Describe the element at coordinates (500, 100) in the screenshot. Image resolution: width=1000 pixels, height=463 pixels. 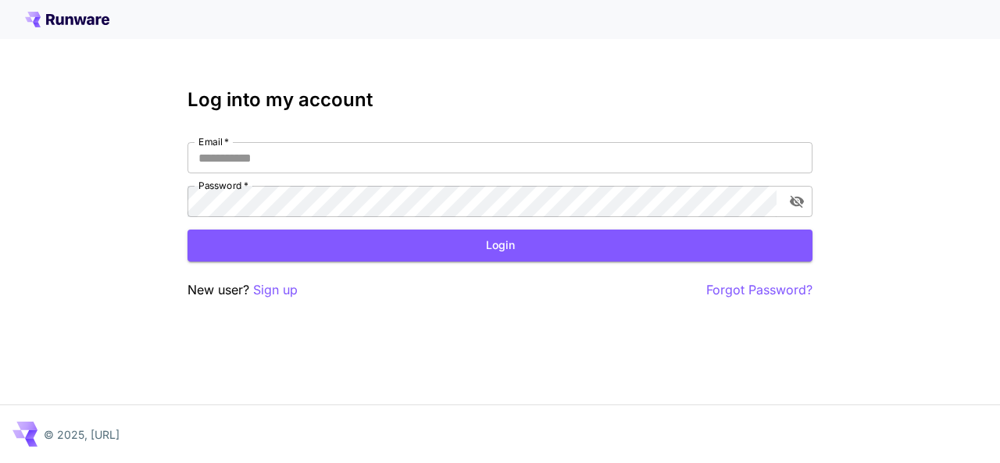
I see `h3: Log into my account` at that location.